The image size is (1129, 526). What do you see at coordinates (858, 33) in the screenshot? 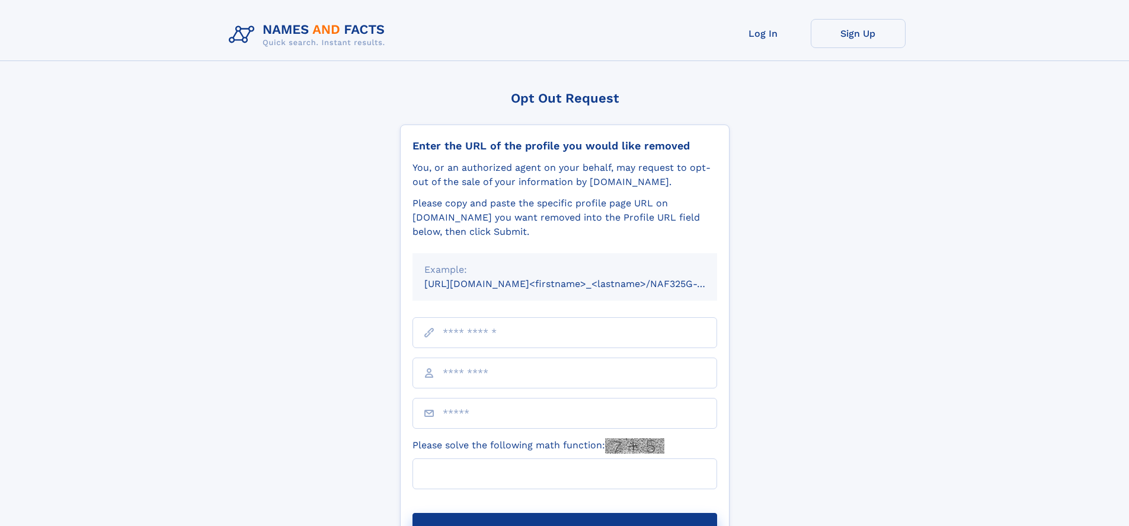
I see `a: Sign Up` at bounding box center [858, 33].